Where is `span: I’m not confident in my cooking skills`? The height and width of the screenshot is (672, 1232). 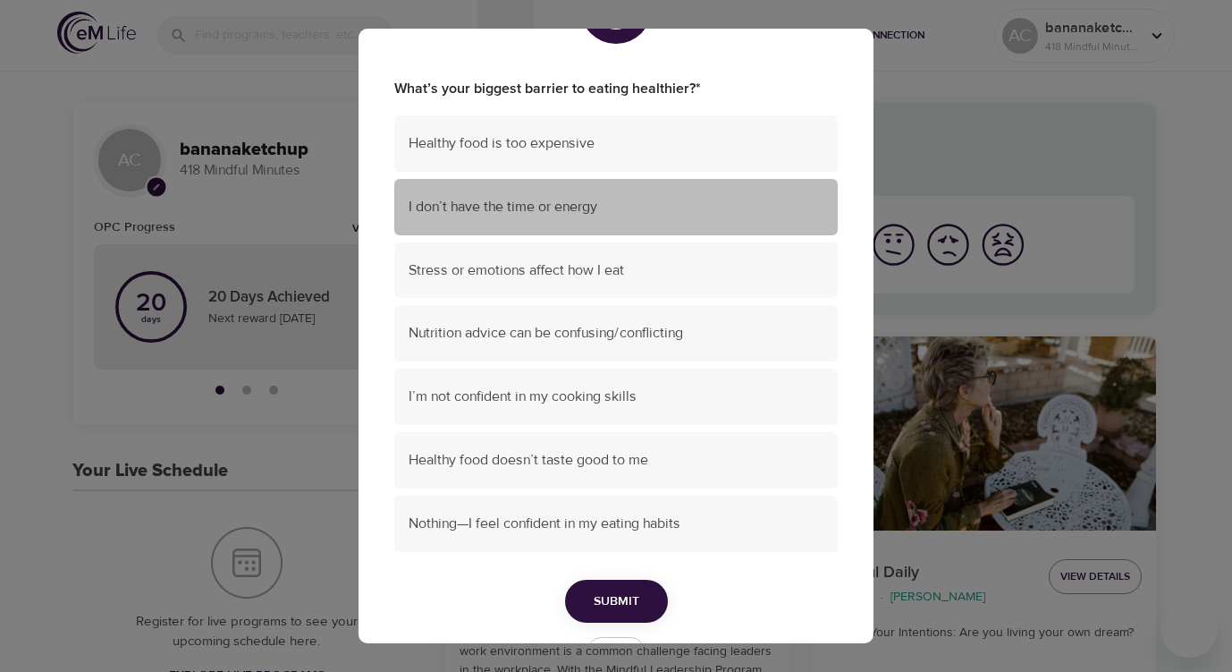 span: I’m not confident in my cooking skills is located at coordinates (616, 396).